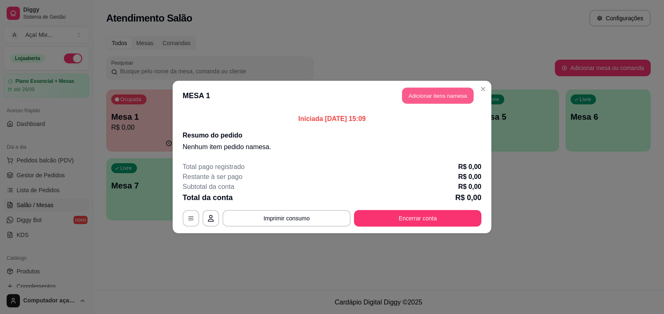 This screenshot has height=314, width=664. I want to click on p: Nenhum item pedido na mesa ., so click(332, 147).